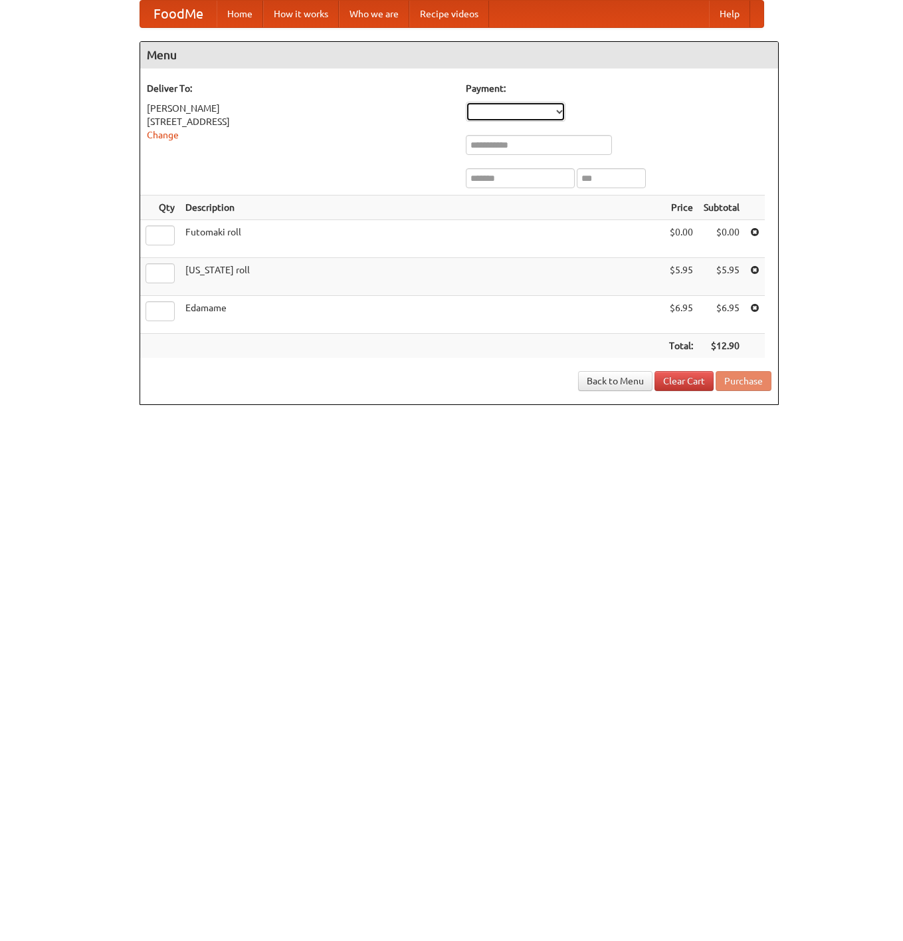 This screenshot has height=941, width=903. Describe the element at coordinates (163, 135) in the screenshot. I see `a: Change` at that location.